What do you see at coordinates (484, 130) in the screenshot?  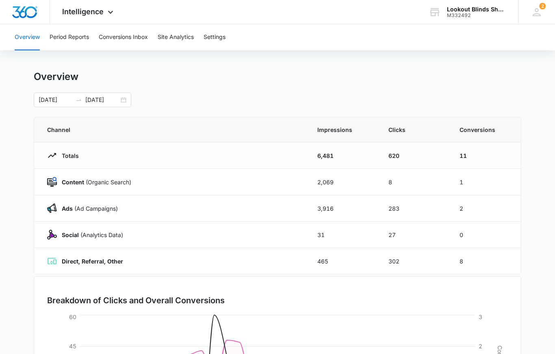 I see `span: Conversions` at bounding box center [484, 130].